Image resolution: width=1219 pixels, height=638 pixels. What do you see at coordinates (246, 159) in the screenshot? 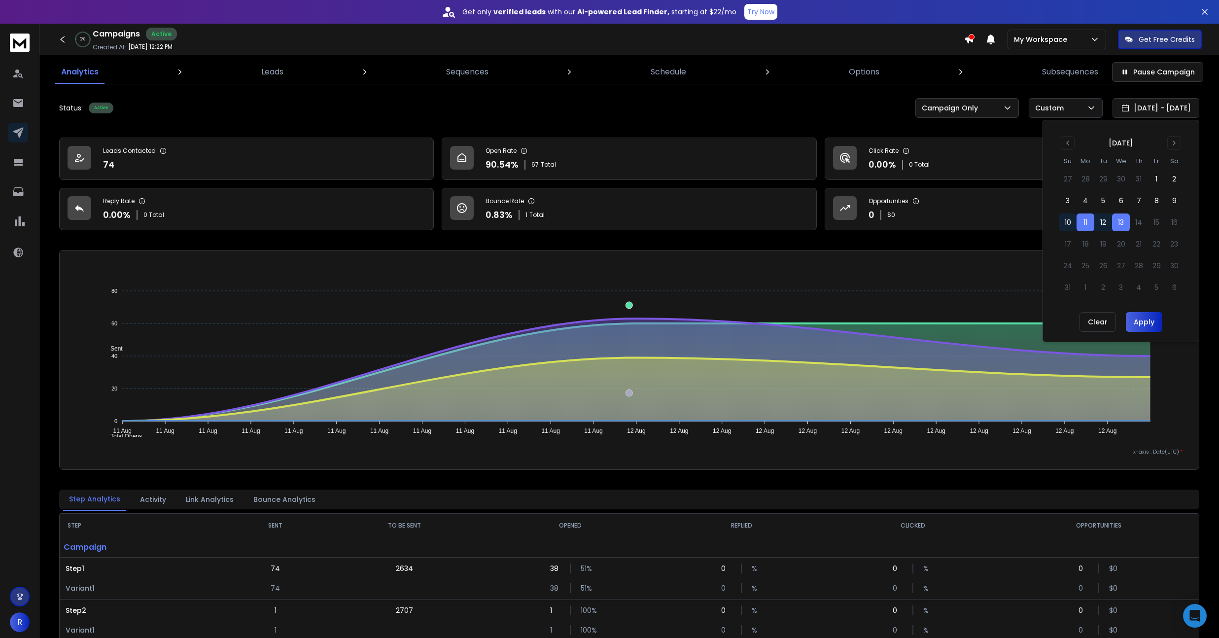
I see `a: Leads Contacted74` at bounding box center [246, 159].